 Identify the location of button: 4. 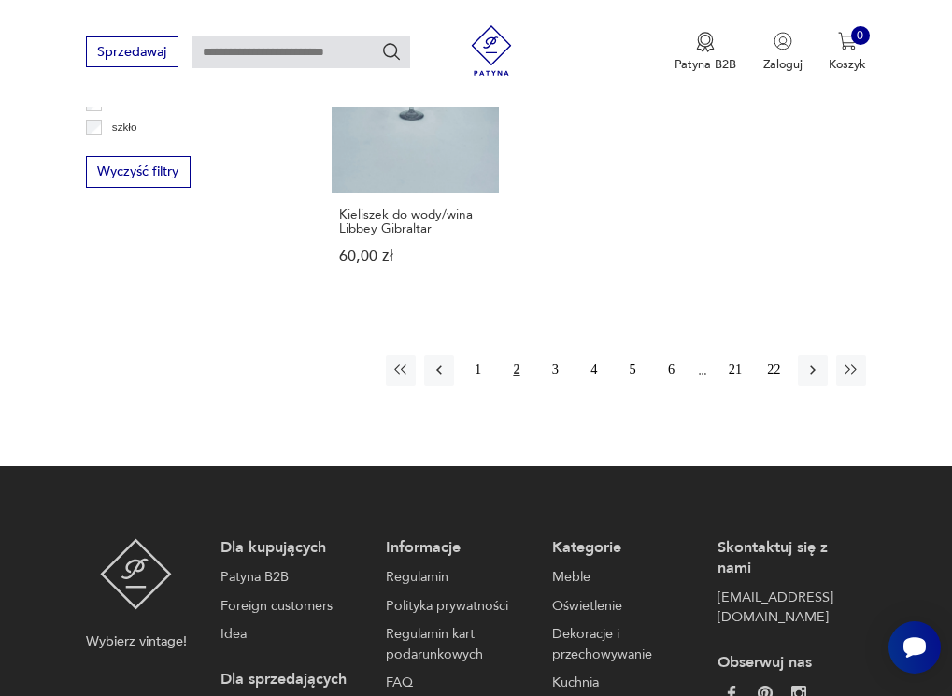
(594, 370).